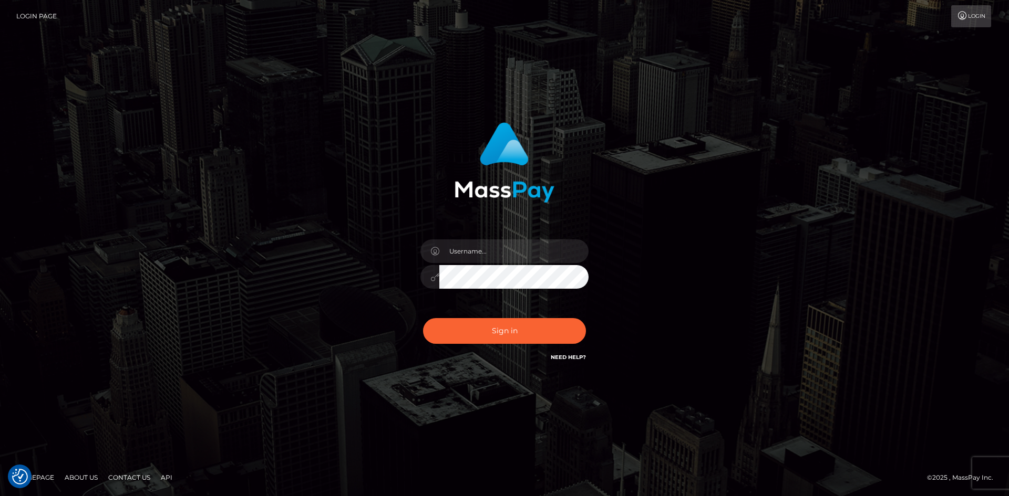  Describe the element at coordinates (20, 477) in the screenshot. I see `img: Revisit consent button` at that location.